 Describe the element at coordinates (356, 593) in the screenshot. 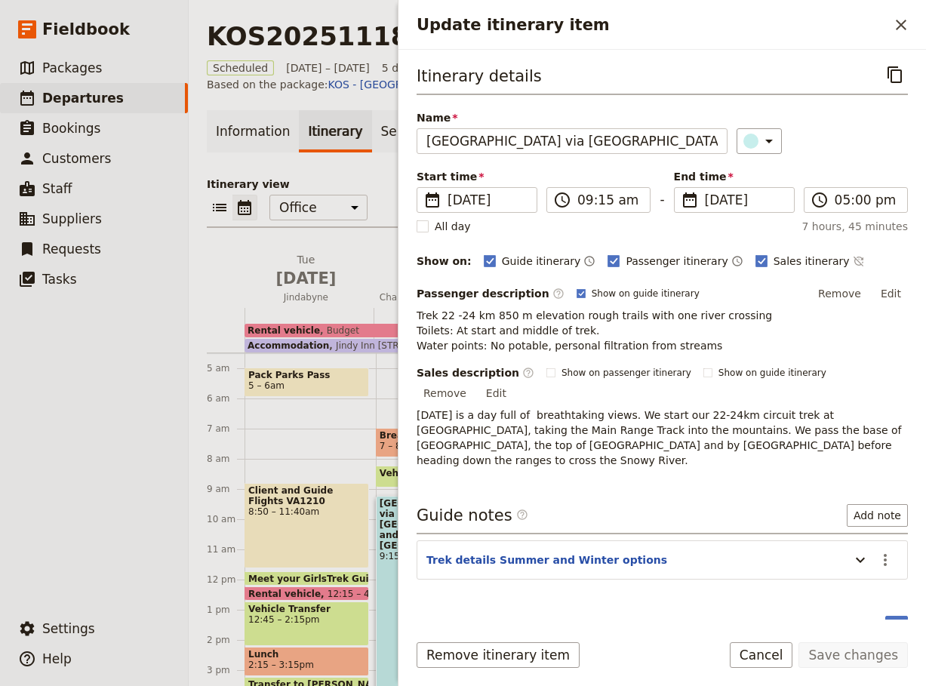

I see `span: 12:15 – 4pm` at that location.